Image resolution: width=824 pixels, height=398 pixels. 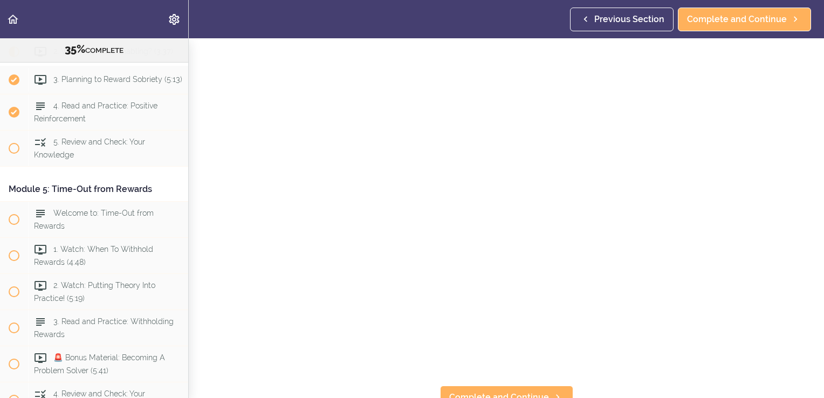 I want to click on span: Welcome to: Time-Out from Rewards, so click(x=94, y=219).